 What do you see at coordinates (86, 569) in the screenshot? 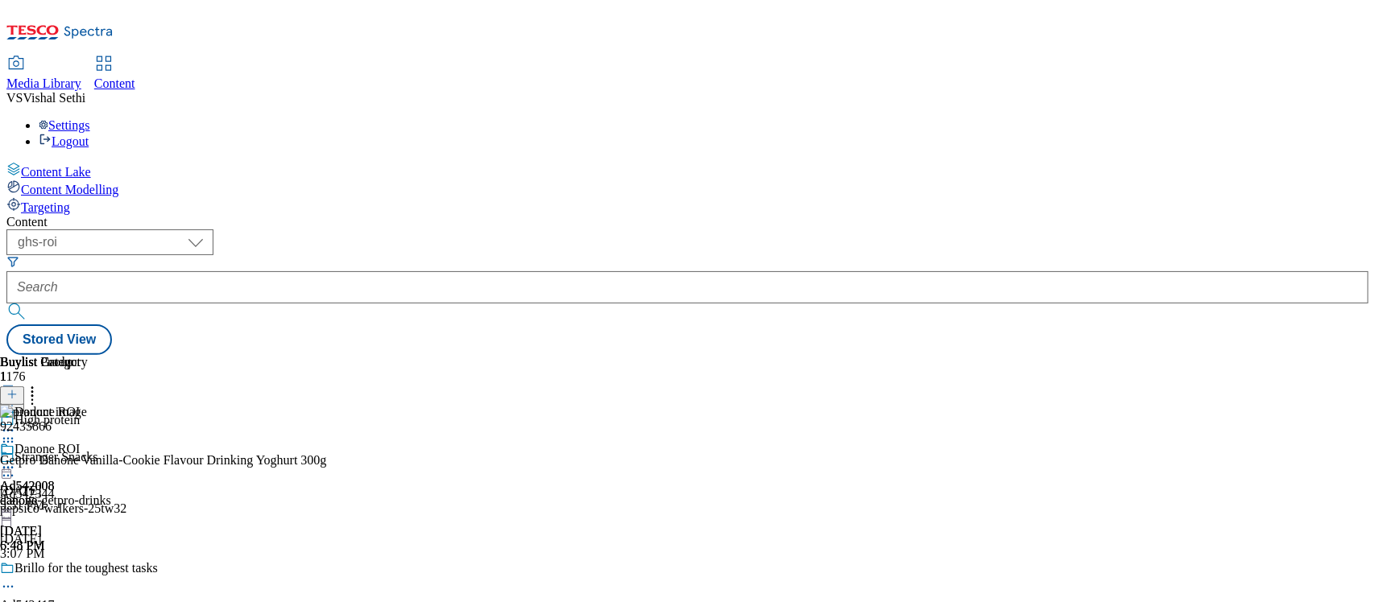
I see `div: Brillo for the toughest tasks` at bounding box center [86, 569].